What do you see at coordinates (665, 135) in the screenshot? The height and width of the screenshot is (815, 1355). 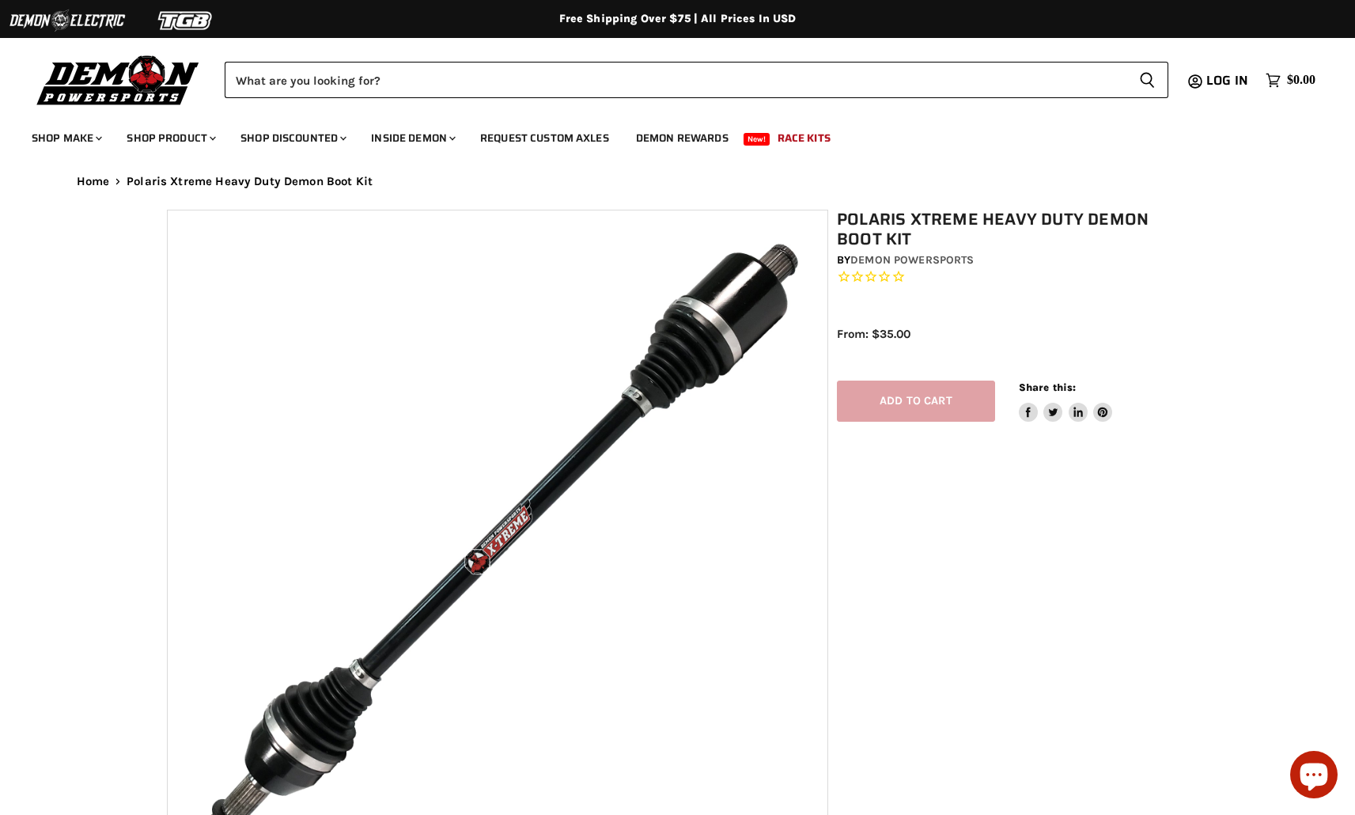 I see `ul: Main menu` at bounding box center [665, 135].